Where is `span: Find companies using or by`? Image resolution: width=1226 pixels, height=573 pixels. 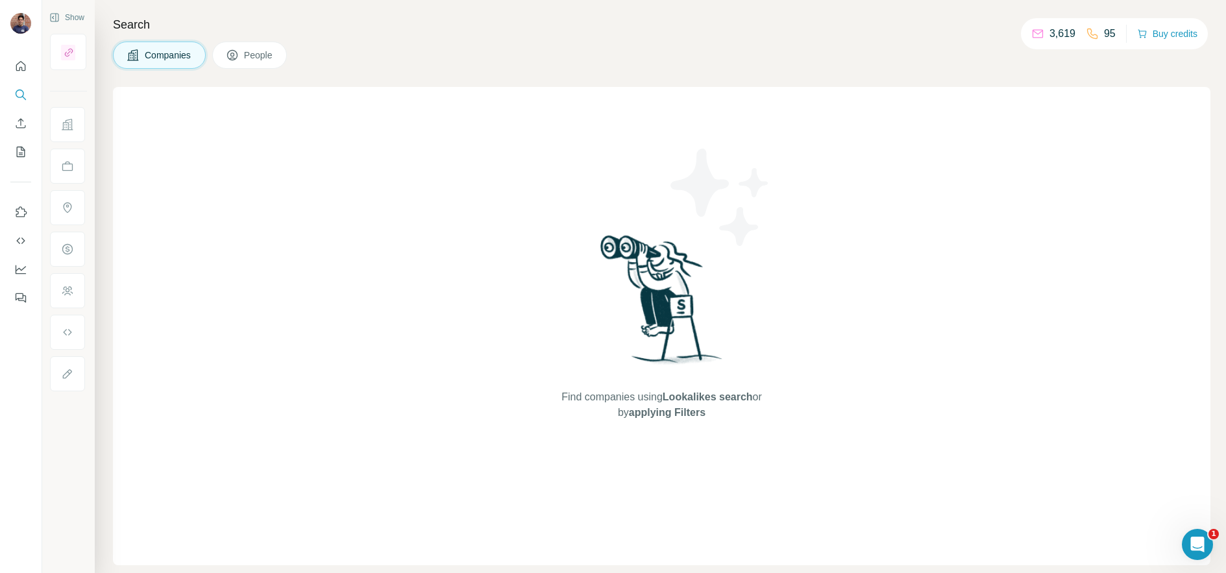
span: Find companies using or by is located at coordinates (662, 405).